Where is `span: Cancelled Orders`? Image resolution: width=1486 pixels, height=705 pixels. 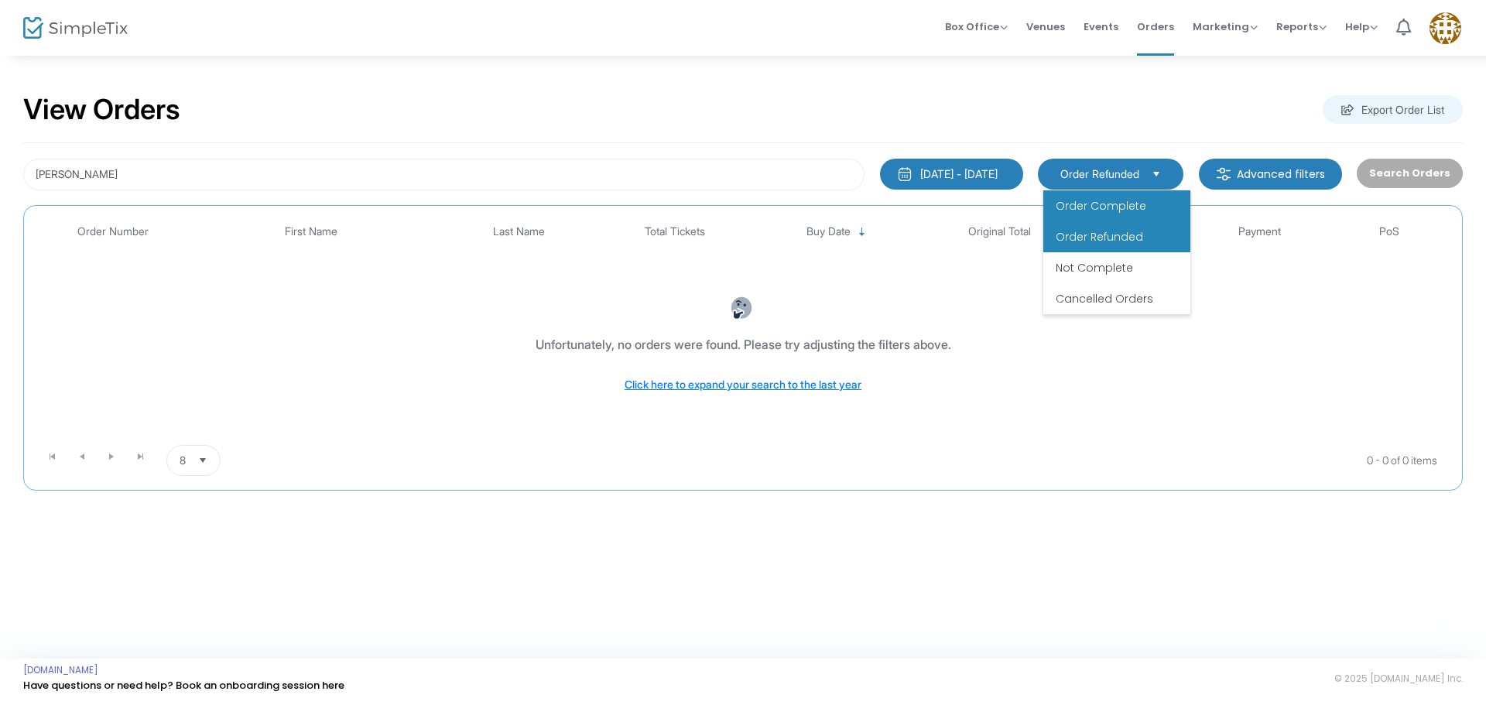 span: Cancelled Orders is located at coordinates (1105, 299).